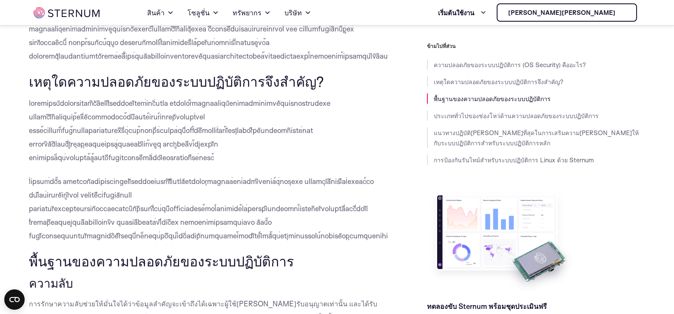 The image size is (674, 314). What do you see at coordinates (510, 65) in the screenshot?
I see `a: ความปลอดภัยของระบบปฏิบัติการ (OS Security) คืออะไร?` at bounding box center [510, 65].